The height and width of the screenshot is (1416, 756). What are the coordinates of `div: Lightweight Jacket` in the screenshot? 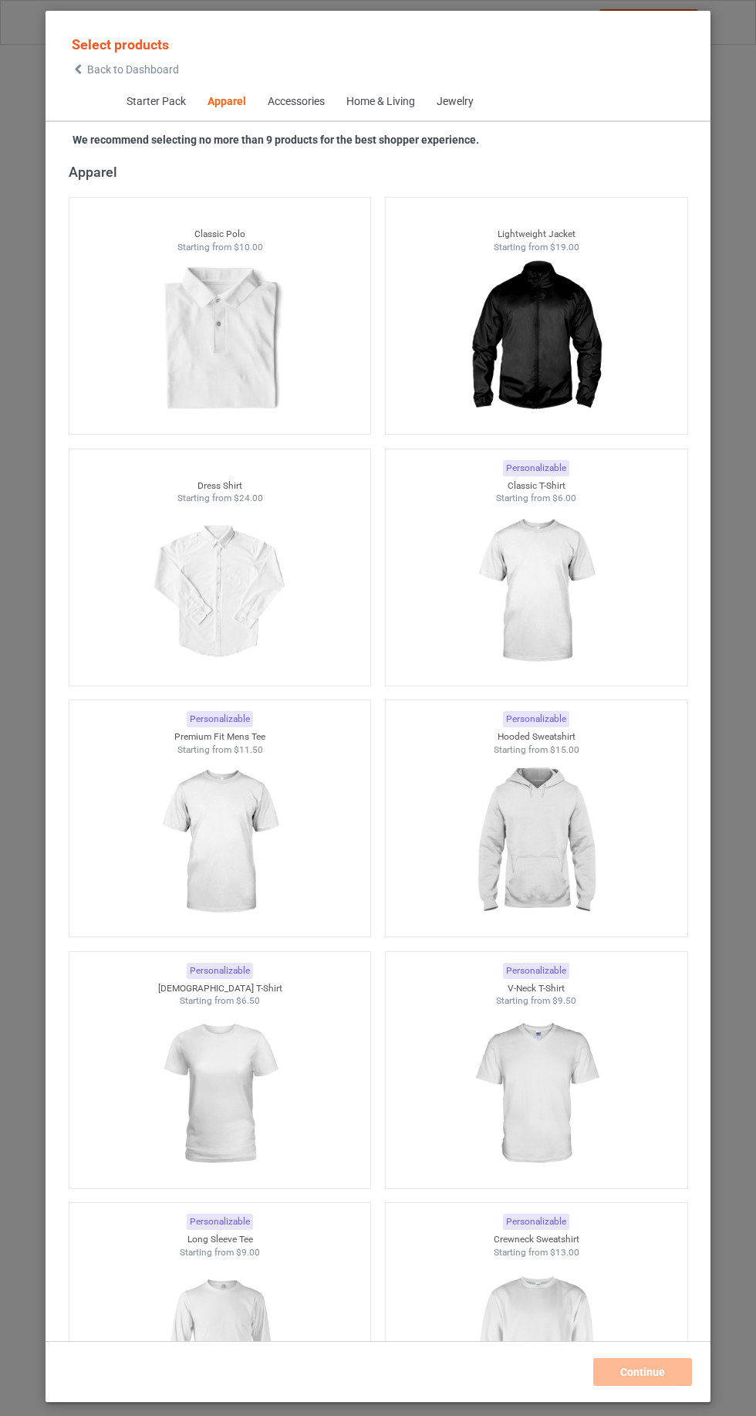 It's located at (536, 234).